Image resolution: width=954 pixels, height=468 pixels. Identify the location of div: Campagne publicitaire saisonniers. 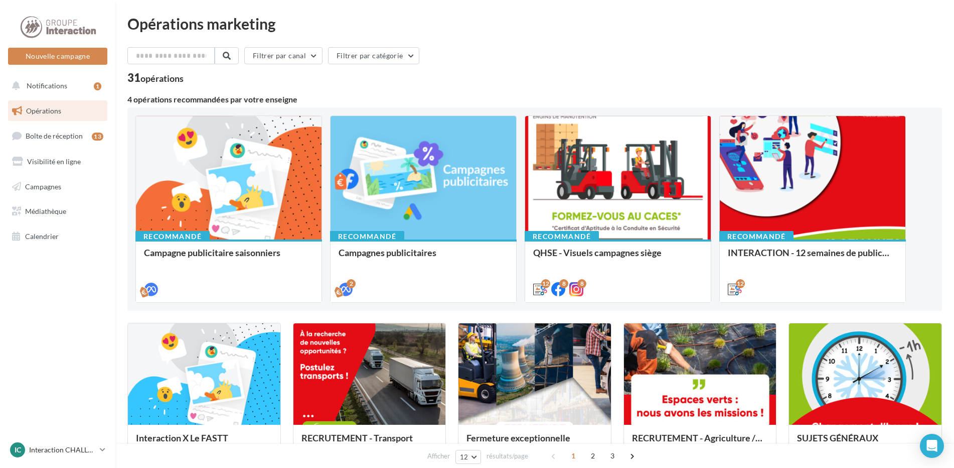
(229, 257).